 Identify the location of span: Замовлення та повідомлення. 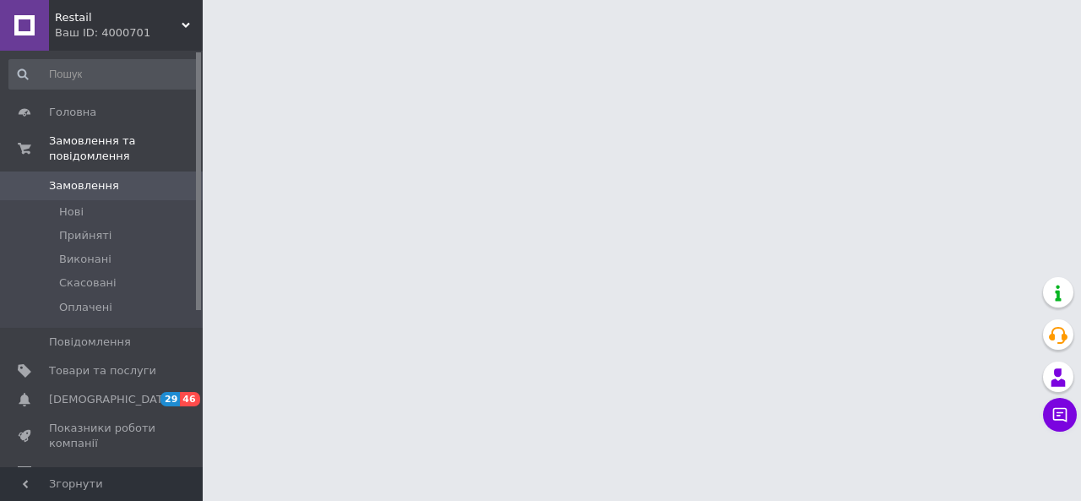
(126, 149).